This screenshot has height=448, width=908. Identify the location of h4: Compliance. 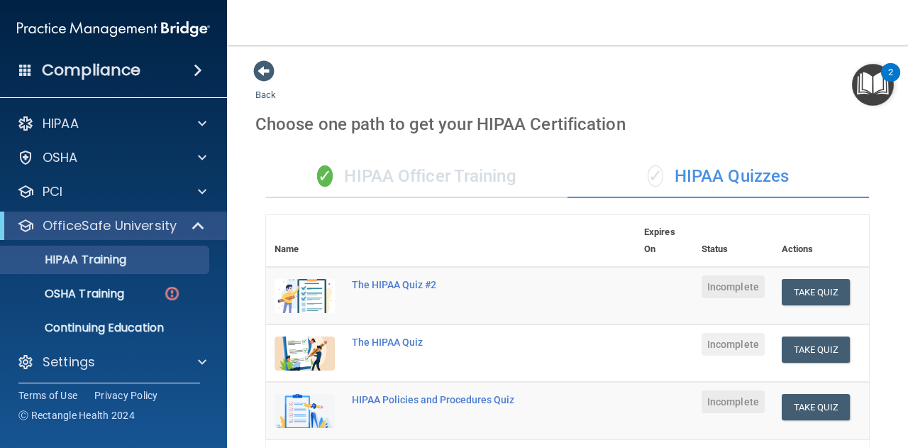
(91, 70).